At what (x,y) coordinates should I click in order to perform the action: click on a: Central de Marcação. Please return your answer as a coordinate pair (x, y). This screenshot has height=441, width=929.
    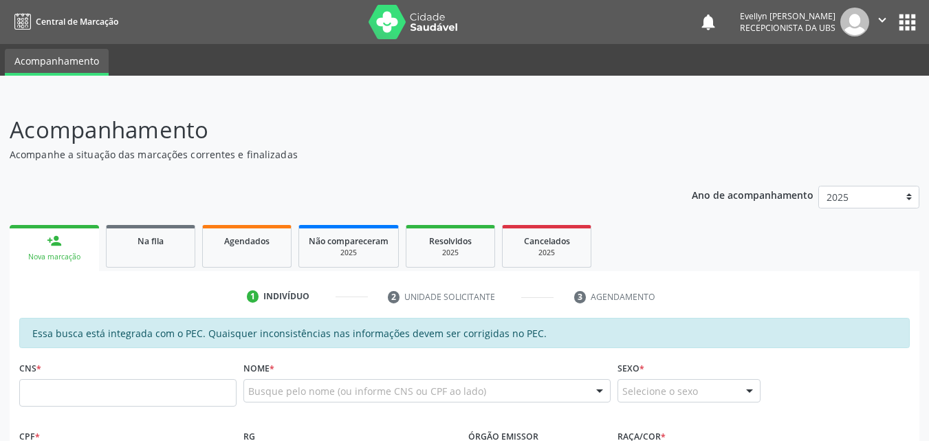
    Looking at the image, I should click on (64, 21).